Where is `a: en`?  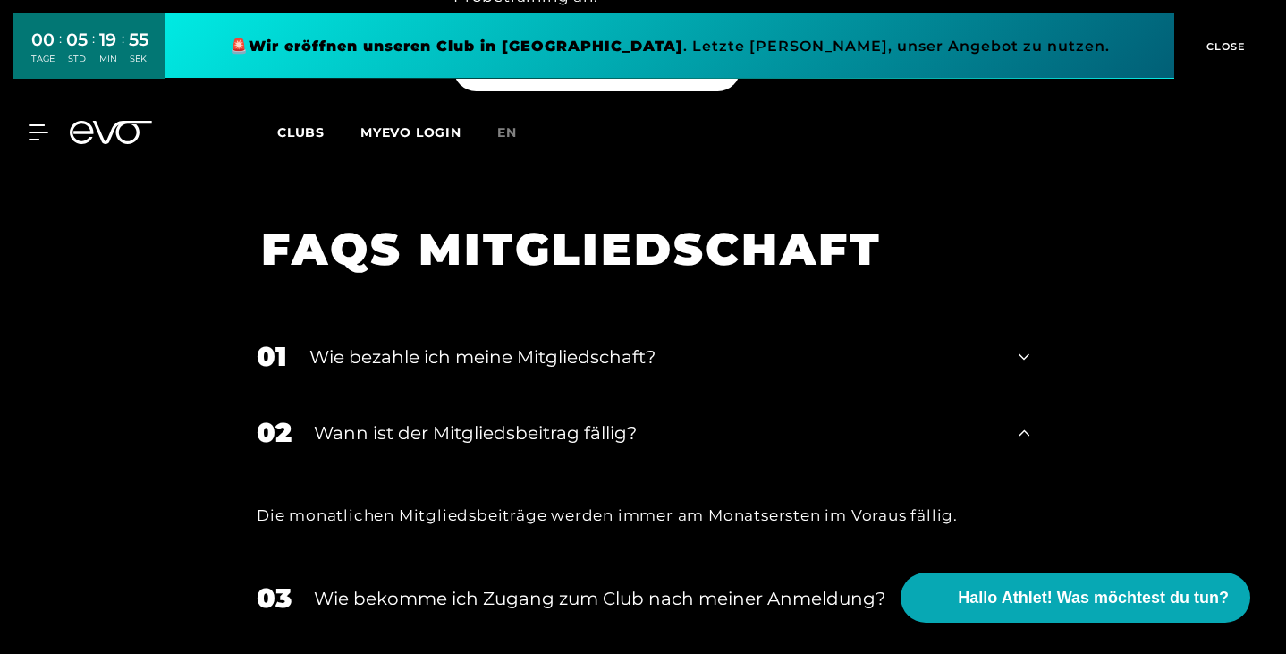 a: en is located at coordinates (518, 132).